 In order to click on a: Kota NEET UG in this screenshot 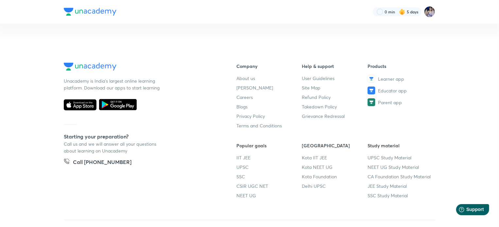, I will do `click(335, 167)`.